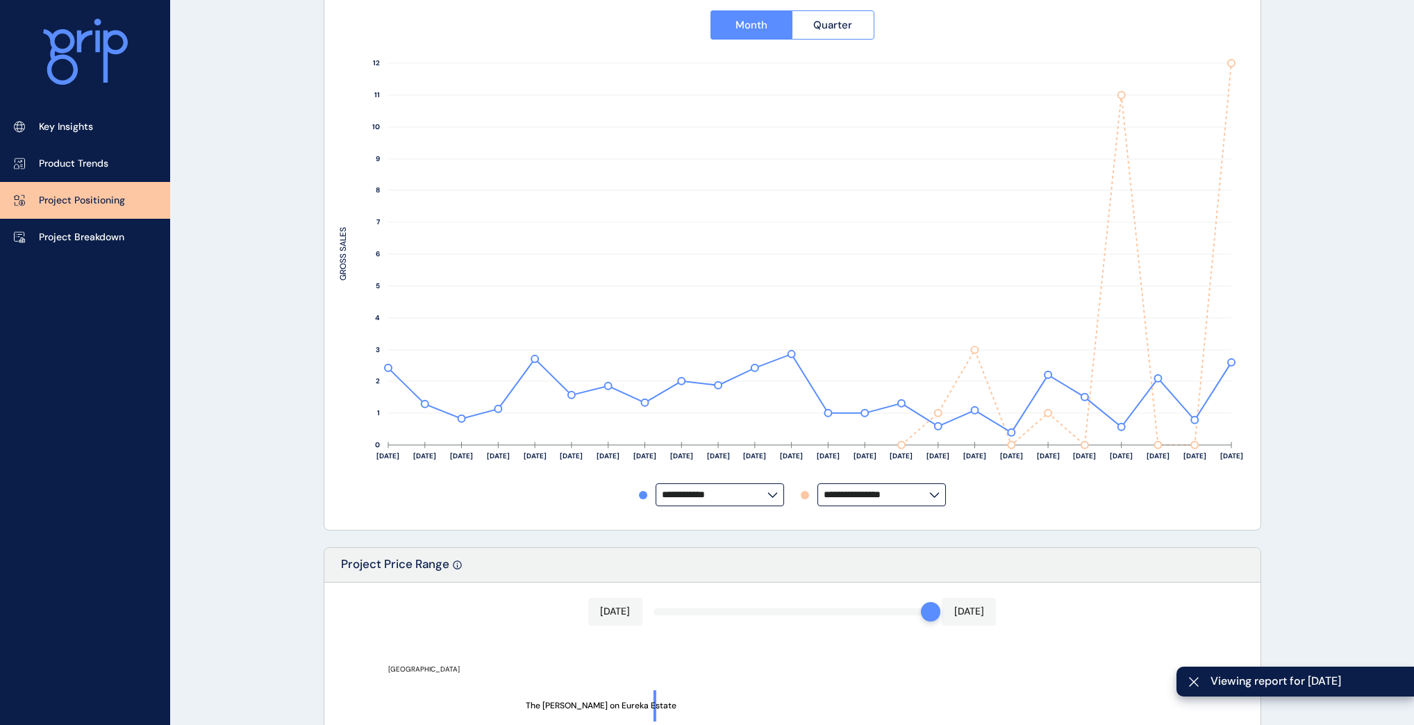  Describe the element at coordinates (377, 445) in the screenshot. I see `text: 0` at that location.